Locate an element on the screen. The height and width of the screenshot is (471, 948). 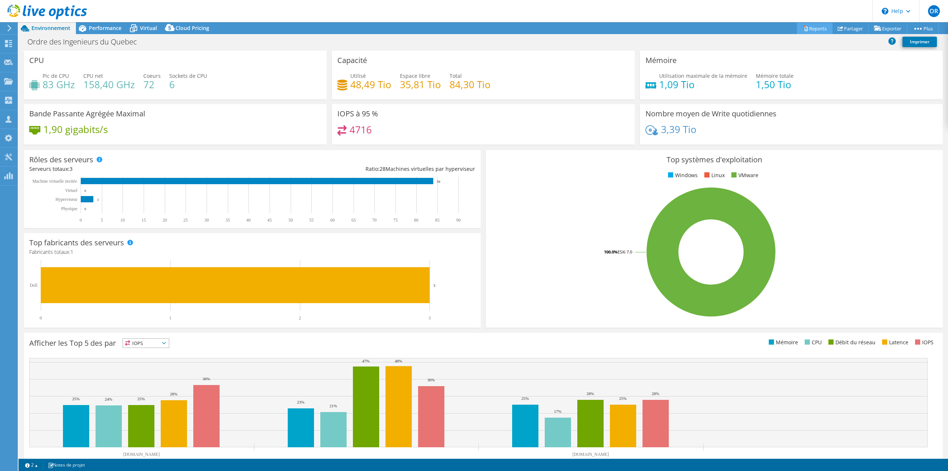
tspan: ESXi 7.0 is located at coordinates (625, 251).